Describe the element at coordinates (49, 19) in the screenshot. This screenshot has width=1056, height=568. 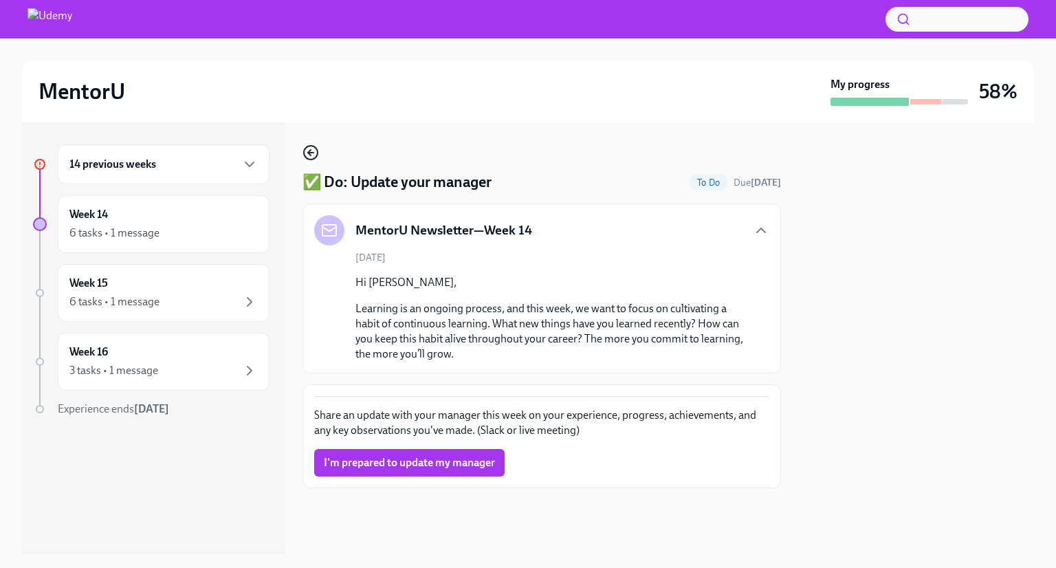
I see `img: Udemy` at that location.